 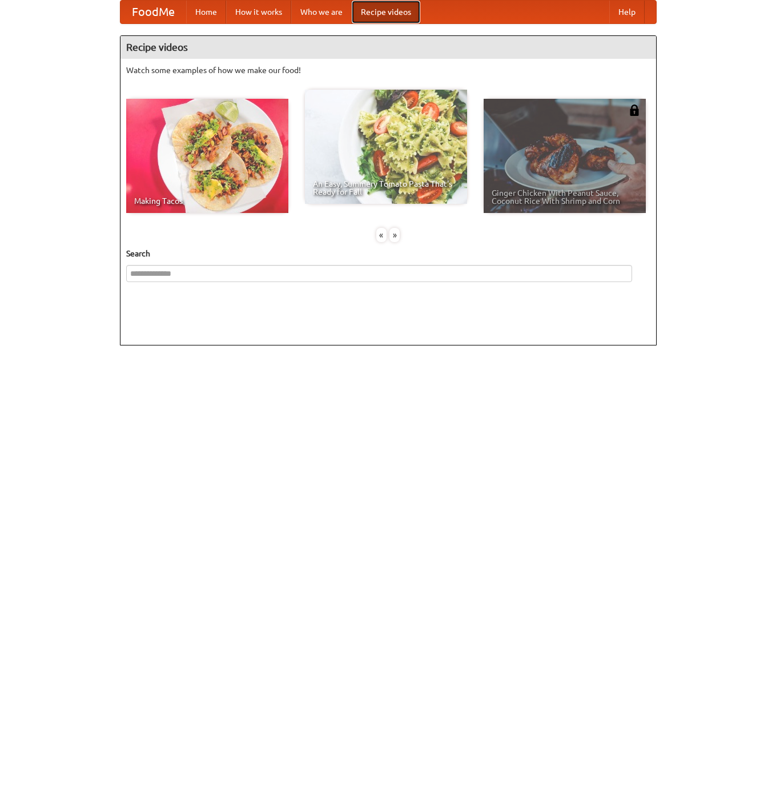 What do you see at coordinates (388, 47) in the screenshot?
I see `h4: Recipe videos` at bounding box center [388, 47].